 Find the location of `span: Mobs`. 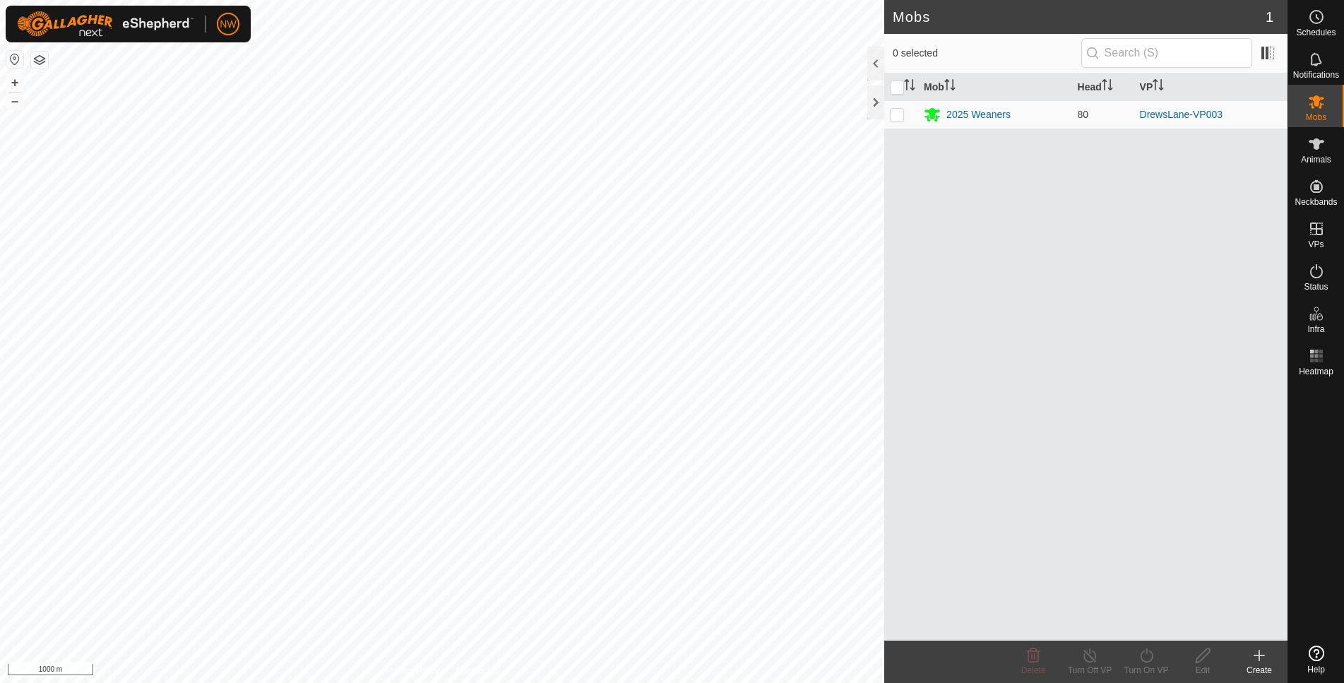

span: Mobs is located at coordinates (1316, 117).